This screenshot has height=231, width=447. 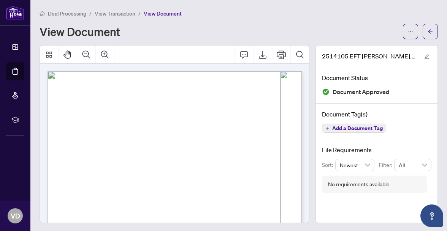 I want to click on span: View Transaction, so click(x=115, y=14).